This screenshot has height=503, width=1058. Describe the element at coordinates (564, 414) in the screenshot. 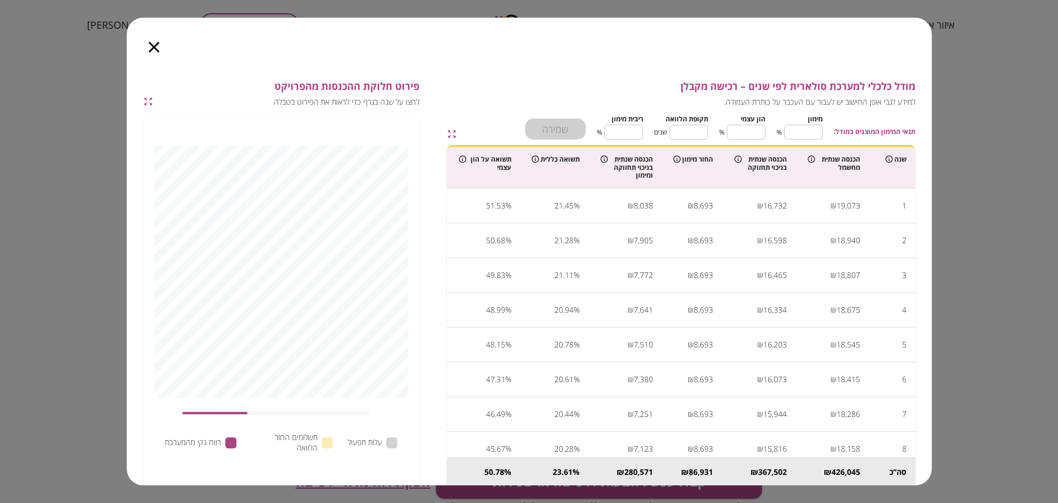

I see `div: 20.44` at that location.